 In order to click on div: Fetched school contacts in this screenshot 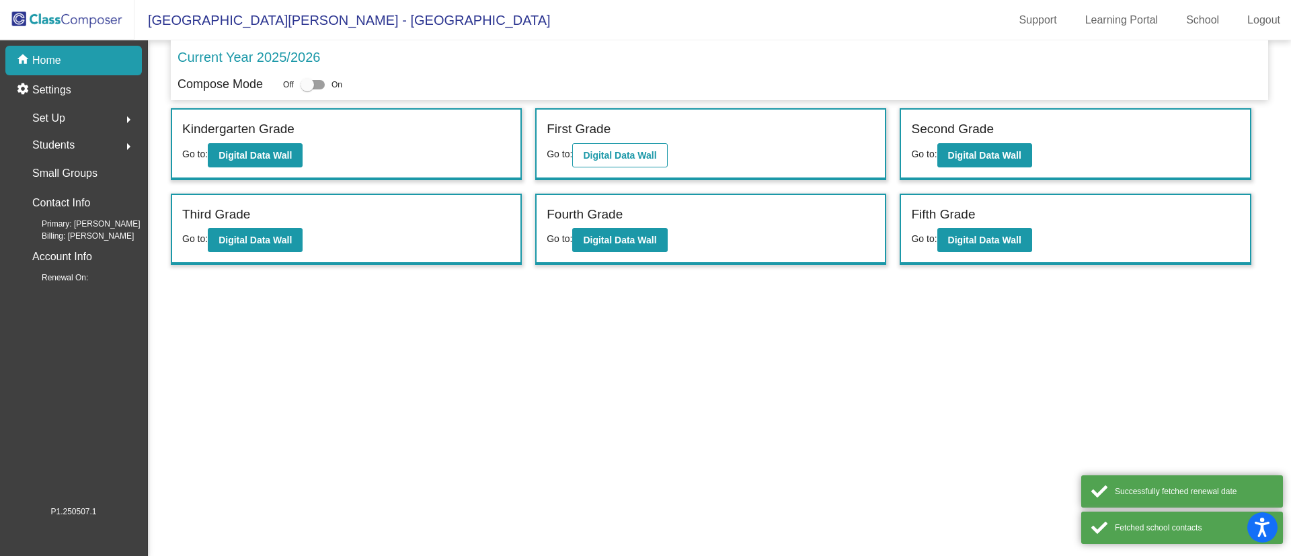, I will do `click(1193, 528)`.